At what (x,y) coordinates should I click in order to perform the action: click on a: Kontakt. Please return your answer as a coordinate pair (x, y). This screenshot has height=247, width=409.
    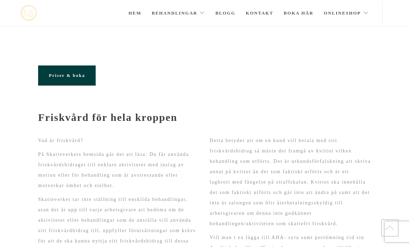
    Looking at the image, I should click on (260, 13).